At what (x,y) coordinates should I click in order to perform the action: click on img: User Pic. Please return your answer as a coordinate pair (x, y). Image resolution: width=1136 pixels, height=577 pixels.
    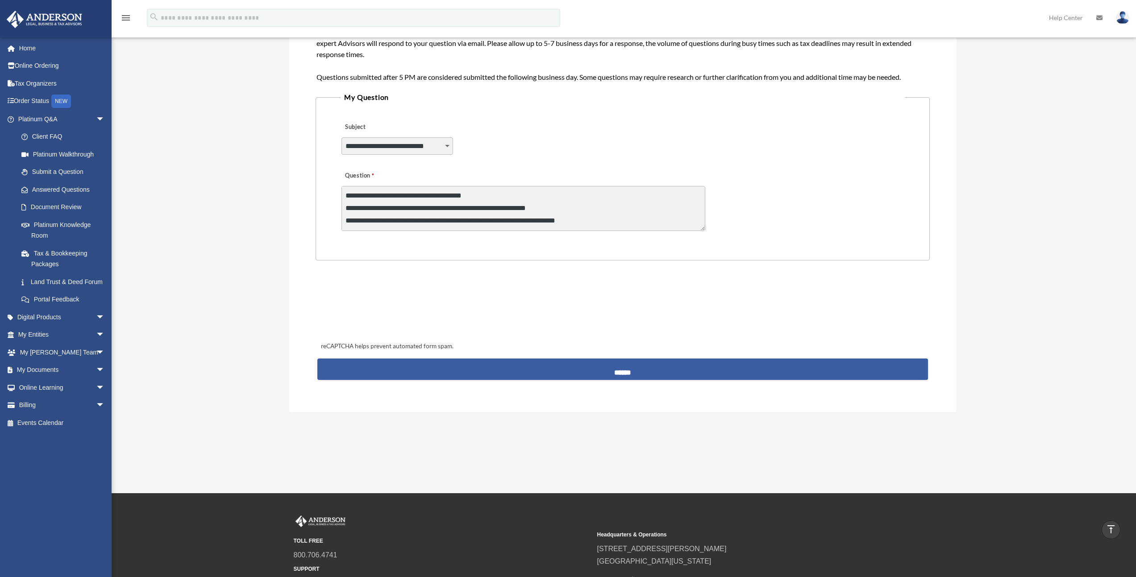
    Looking at the image, I should click on (1122, 17).